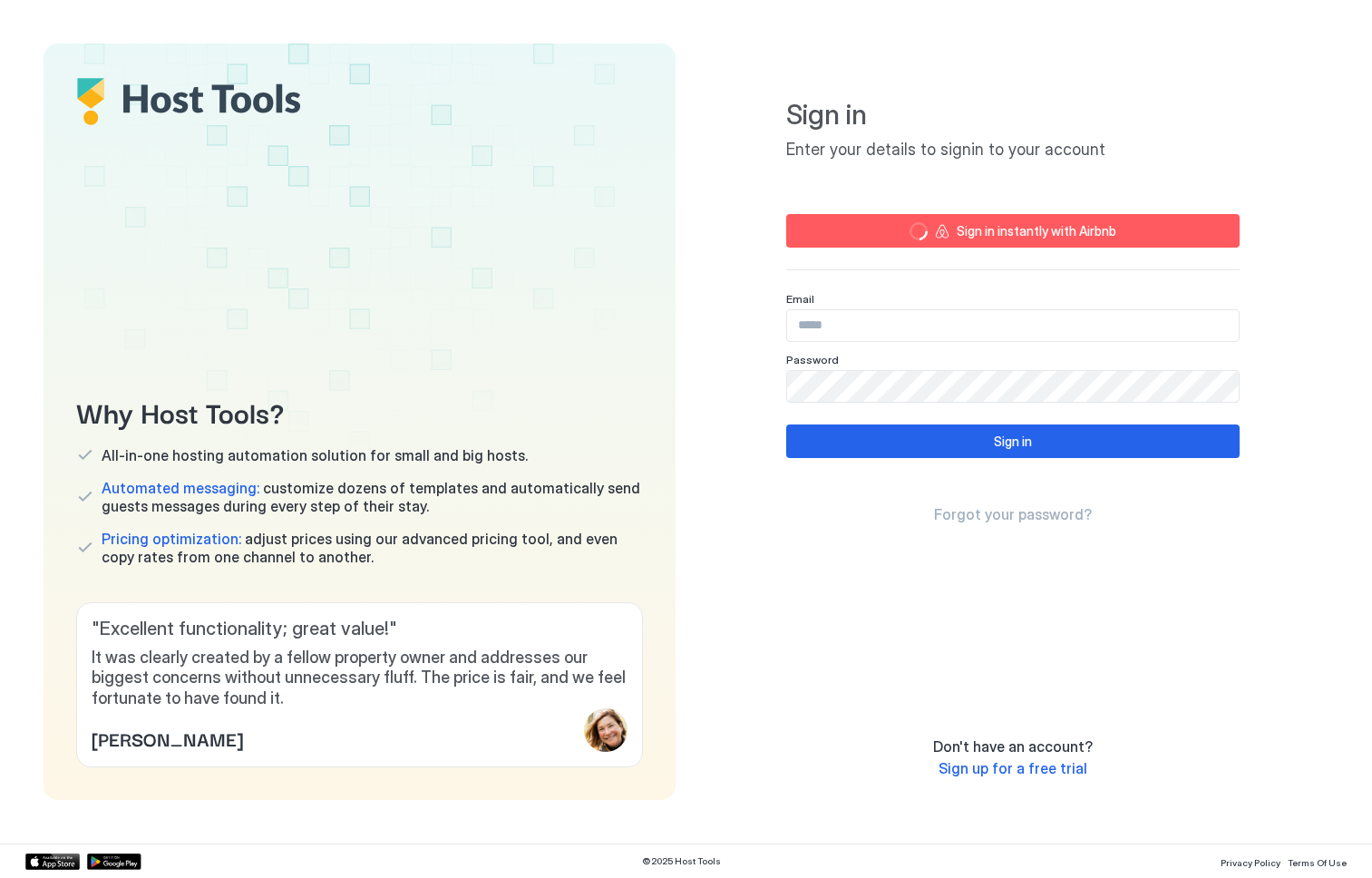 The image size is (1372, 878). Describe the element at coordinates (359, 678) in the screenshot. I see `span: It was clearly created by a fellow property owner and addresses our biggest concerns without unne...` at that location.